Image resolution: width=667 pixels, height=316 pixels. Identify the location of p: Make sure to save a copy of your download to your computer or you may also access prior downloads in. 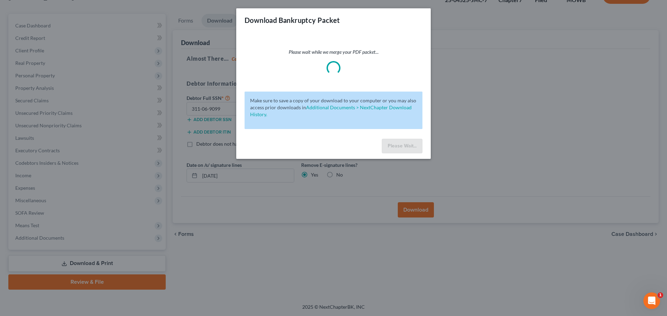
(333, 108).